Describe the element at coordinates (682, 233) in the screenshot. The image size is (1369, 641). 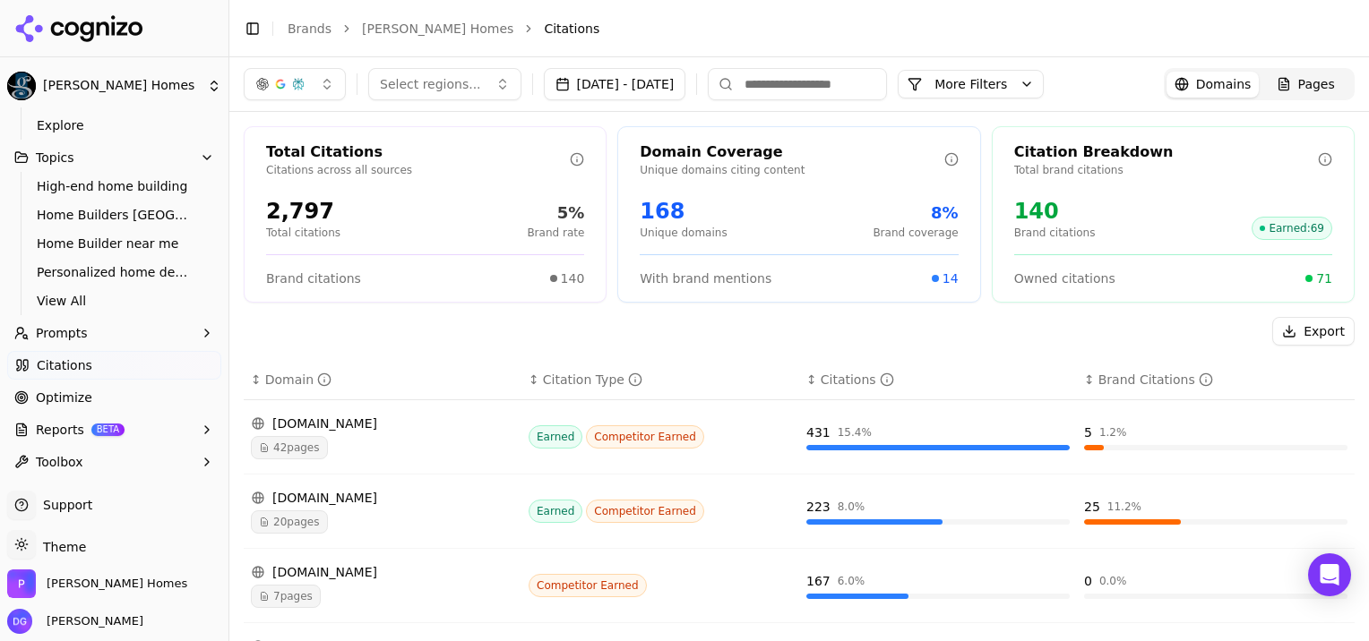
I see `p: Unique domains` at that location.